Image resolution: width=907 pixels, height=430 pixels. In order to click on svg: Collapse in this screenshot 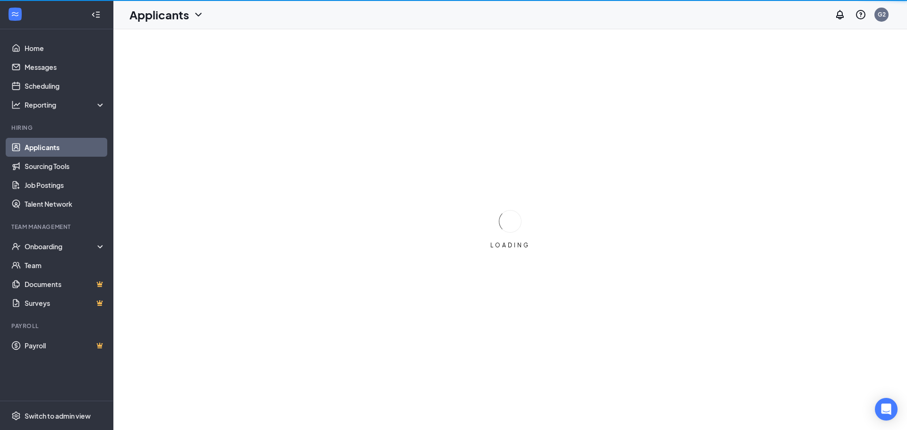, I will do `click(96, 15)`.